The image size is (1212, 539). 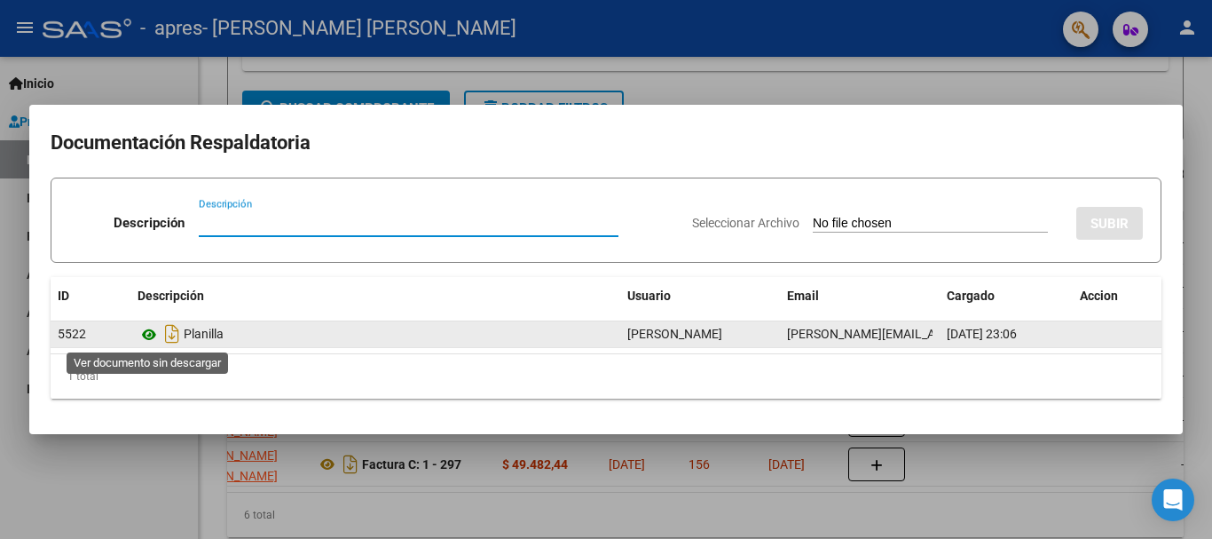 I want to click on span: Email, so click(x=803, y=296).